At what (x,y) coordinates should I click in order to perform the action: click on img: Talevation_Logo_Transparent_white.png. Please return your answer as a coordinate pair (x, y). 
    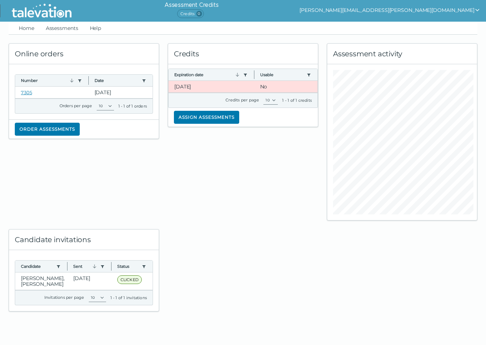
    Looking at the image, I should click on (42, 11).